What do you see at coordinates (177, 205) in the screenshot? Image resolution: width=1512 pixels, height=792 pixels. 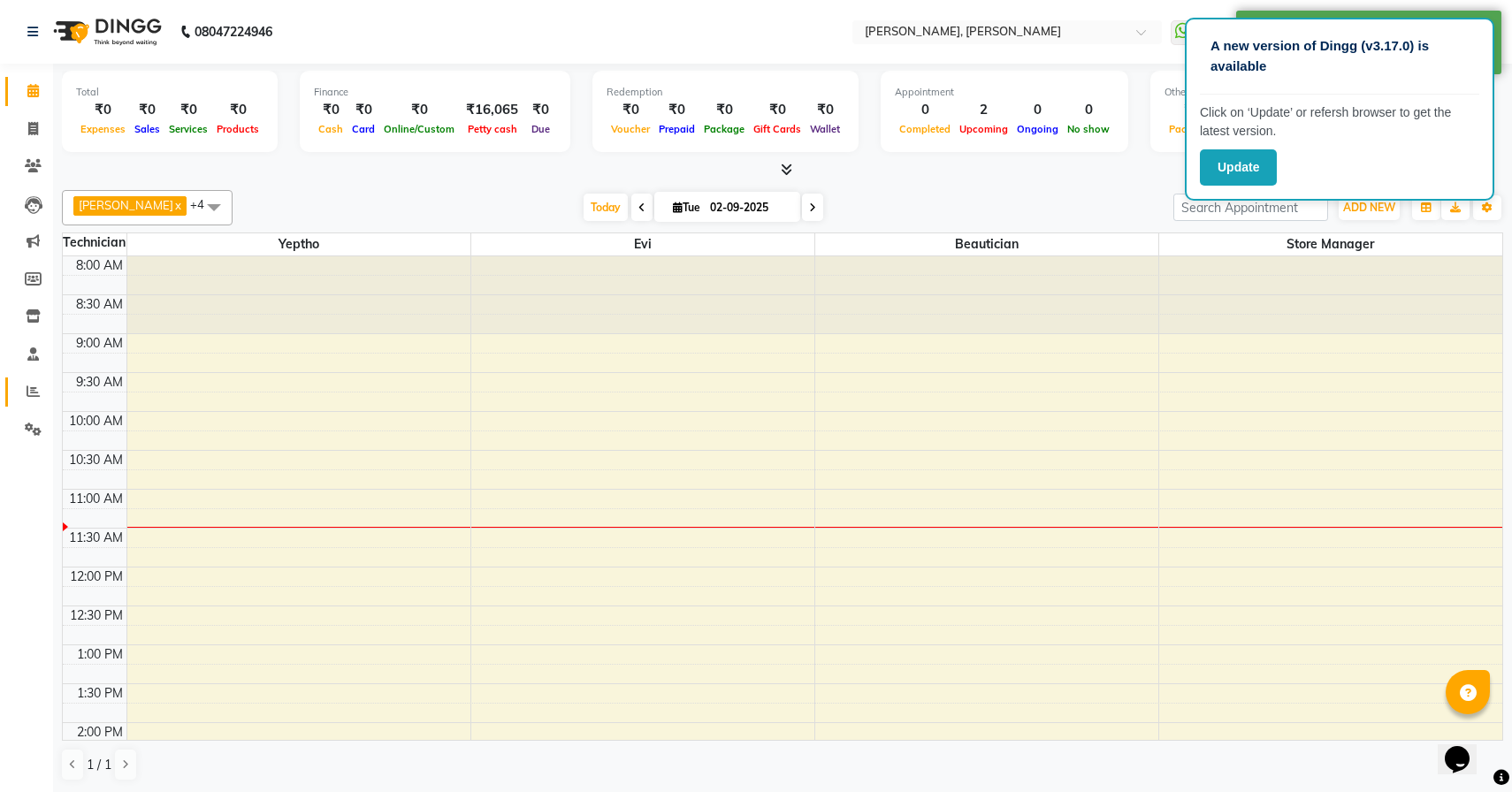 I see `a: x` at bounding box center [177, 205].